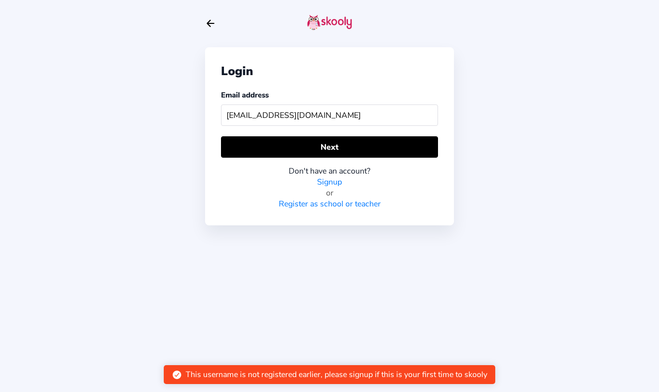  What do you see at coordinates (330, 115) in the screenshot?
I see `input: Your email address` at bounding box center [330, 115].